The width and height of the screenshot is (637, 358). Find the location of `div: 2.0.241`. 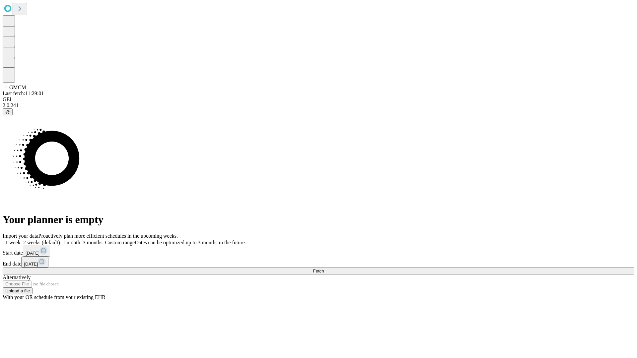

div: 2.0.241 is located at coordinates (318, 105).